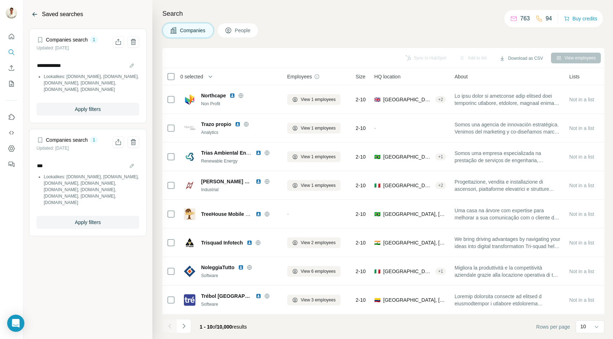 Image resolution: width=613 pixels, height=339 pixels. I want to click on span: Rows per page, so click(553, 327).